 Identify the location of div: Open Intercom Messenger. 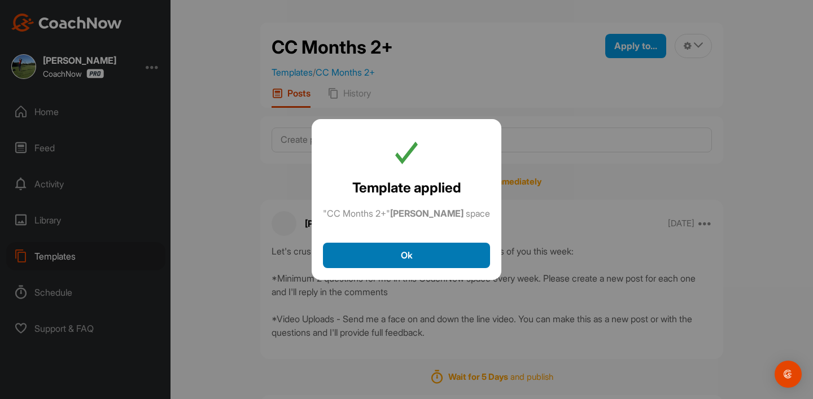
(788, 374).